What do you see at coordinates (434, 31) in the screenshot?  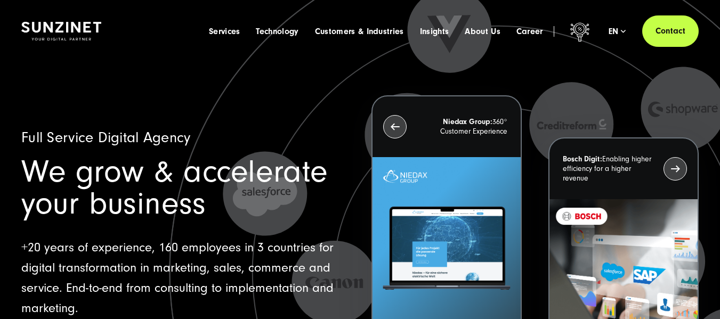 I see `a: Insights` at bounding box center [434, 31].